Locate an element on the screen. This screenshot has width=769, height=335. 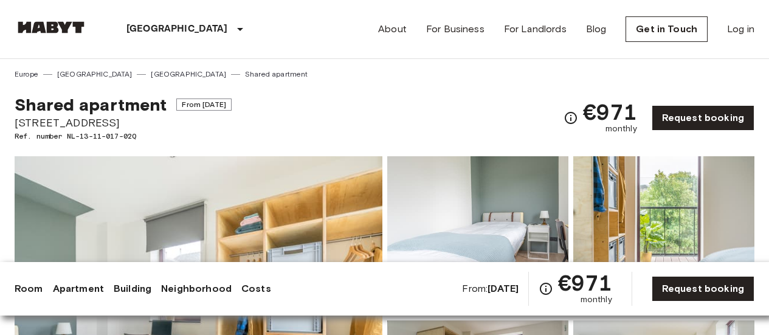
a: Building is located at coordinates (133, 289).